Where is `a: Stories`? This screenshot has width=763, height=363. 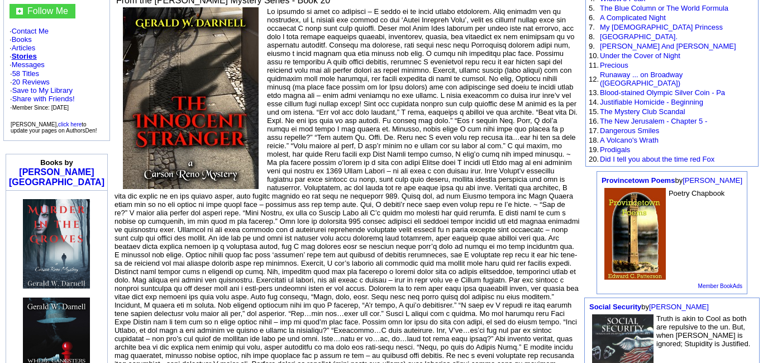 a: Stories is located at coordinates (24, 56).